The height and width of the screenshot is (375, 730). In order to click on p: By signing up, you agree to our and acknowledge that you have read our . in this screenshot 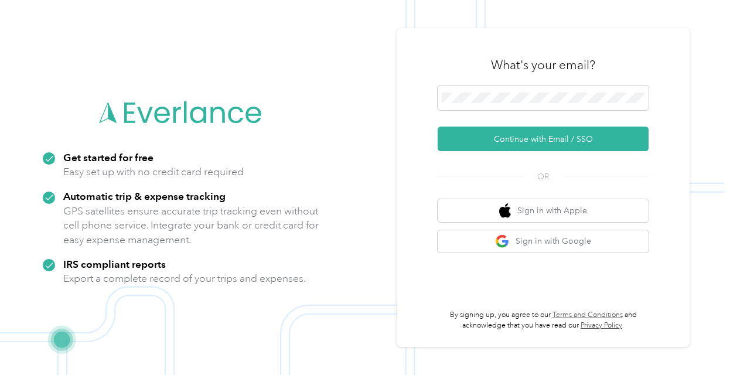, I will do `click(543, 320)`.